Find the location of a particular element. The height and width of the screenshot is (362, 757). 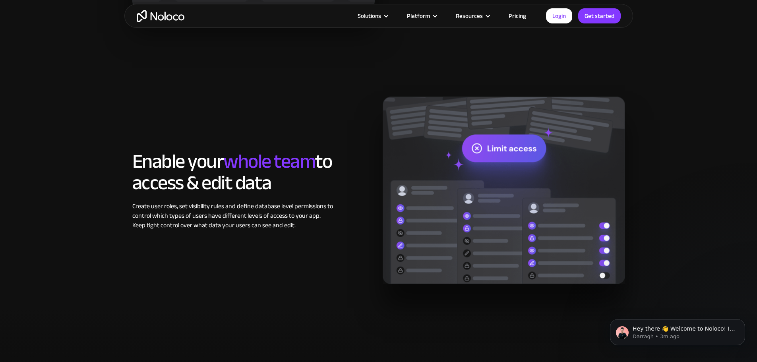

div: Create user roles, set visibility rules and define database level permissions to control which ty... is located at coordinates (233, 216).